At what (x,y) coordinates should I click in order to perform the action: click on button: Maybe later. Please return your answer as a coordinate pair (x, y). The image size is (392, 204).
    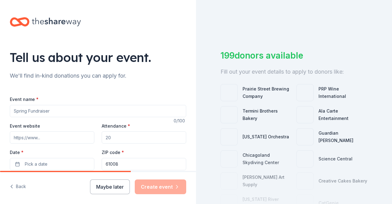
    Looking at the image, I should click on (110, 186).